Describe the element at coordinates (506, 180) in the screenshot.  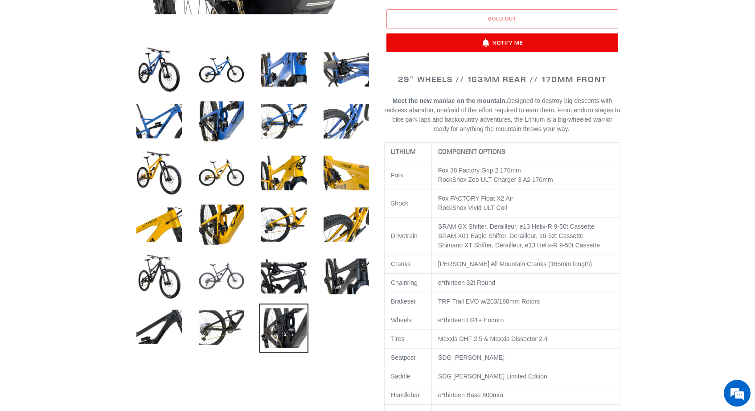
I see `span: Zeb ULT Charger 3 A2 170` at that location.